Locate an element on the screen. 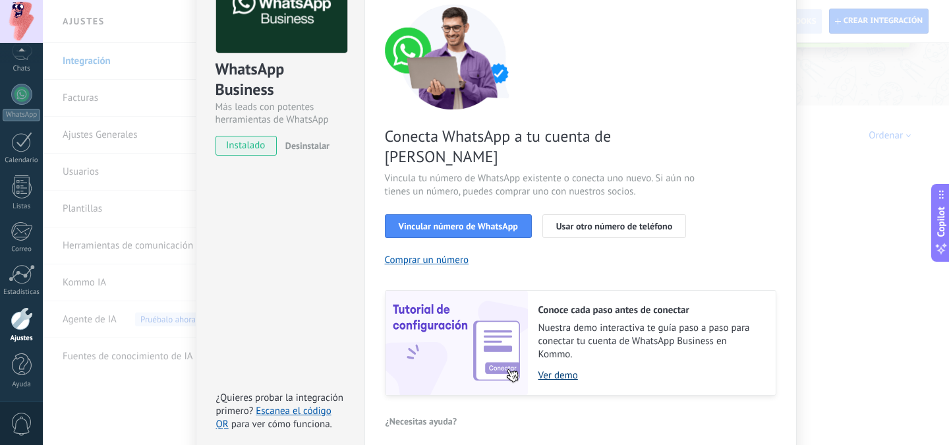  span: Vincula tu número de WhatsApp existente o conecta uno nuevo. Si aún no tienes un número, puedes c... is located at coordinates (542, 185).